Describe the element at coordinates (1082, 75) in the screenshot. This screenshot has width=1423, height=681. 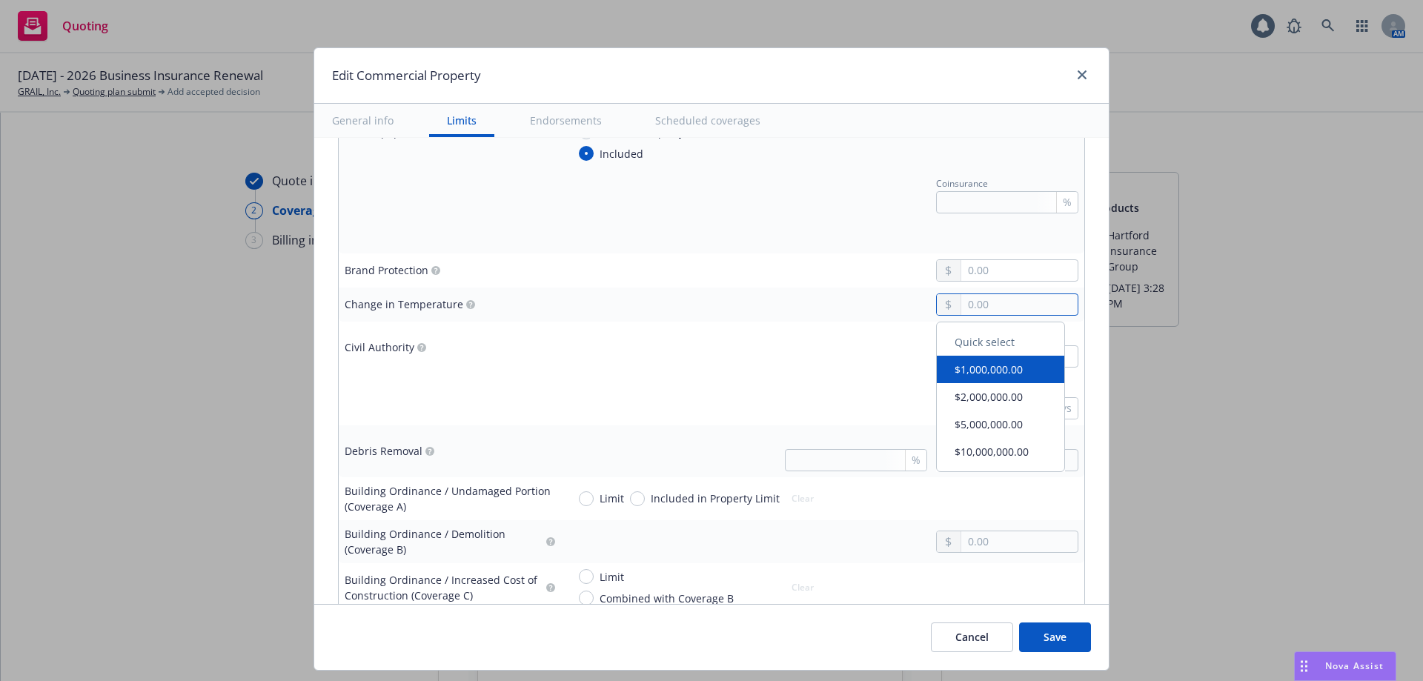
I see `a: close` at that location.